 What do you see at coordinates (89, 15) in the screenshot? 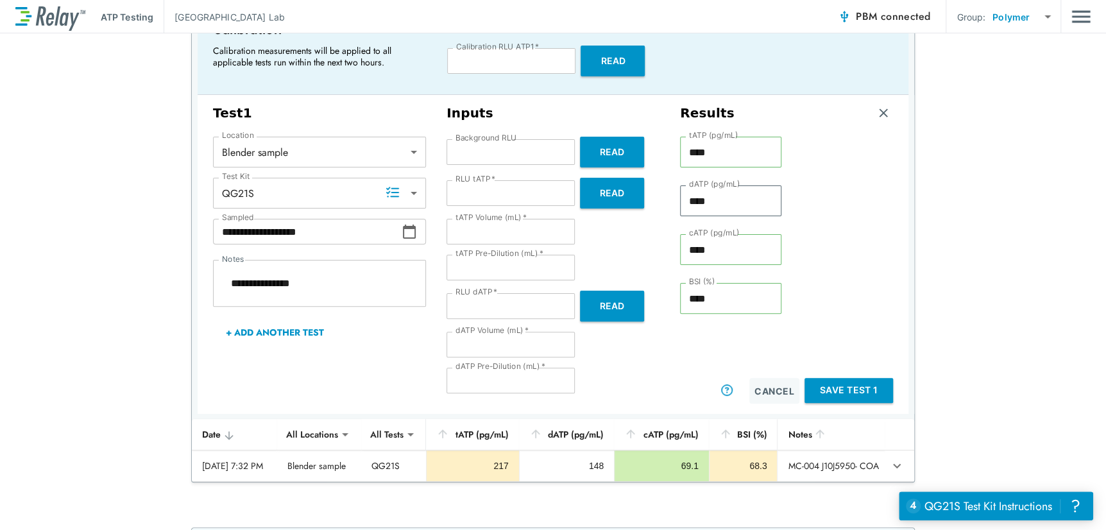
I see `div: QG21S Test Kit Instructions` at bounding box center [89, 15].